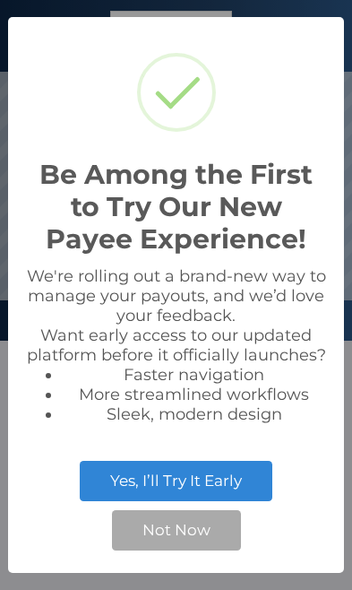  I want to click on h2: Be Among the First to Try Our New Payee Experience!, so click(177, 207).